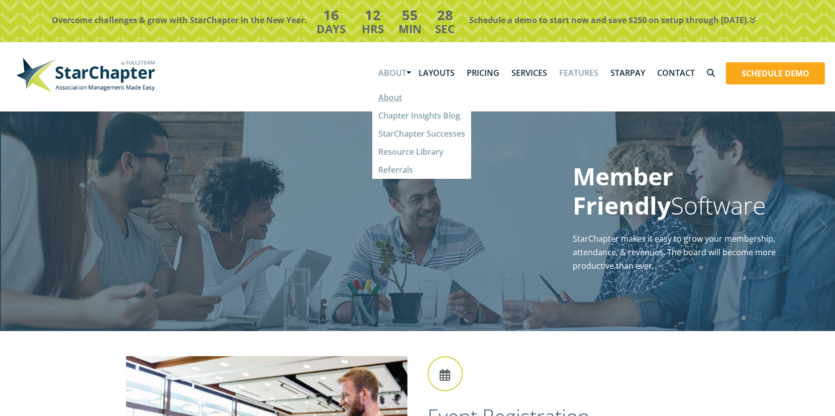 This screenshot has width=835, height=416. I want to click on a: Schedule Demo, so click(775, 73).